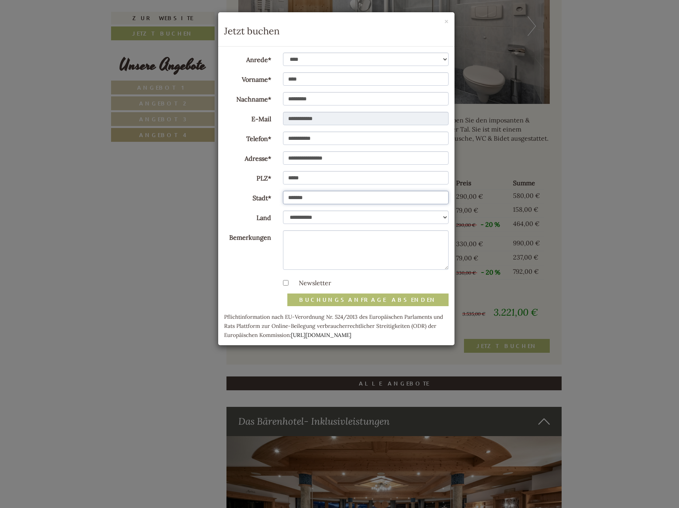 The width and height of the screenshot is (679, 508). I want to click on label: Anrede*, so click(248, 58).